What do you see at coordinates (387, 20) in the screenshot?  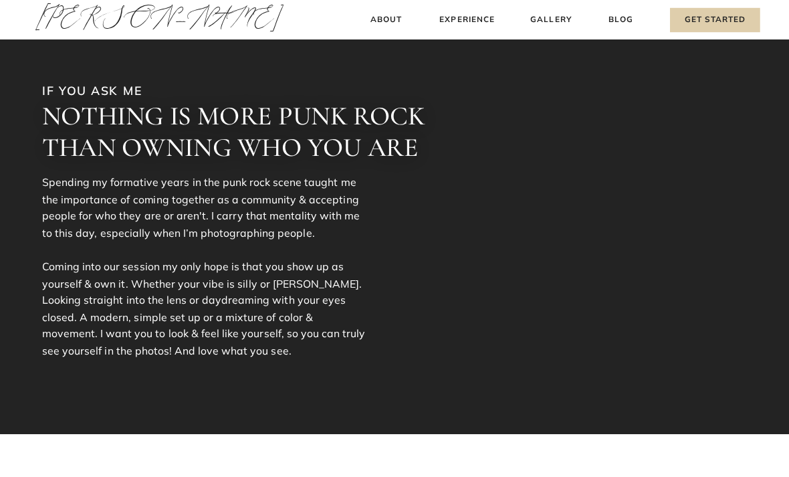 I see `h3: About` at bounding box center [387, 20].